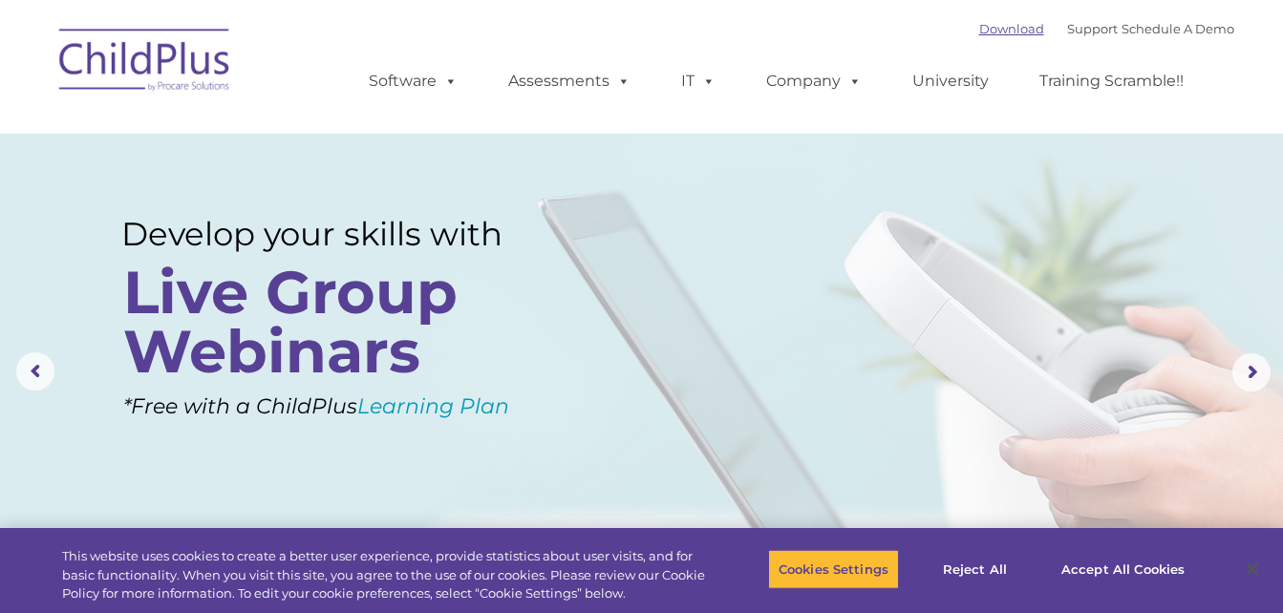 This screenshot has height=613, width=1283. I want to click on a: Assessments, so click(569, 81).